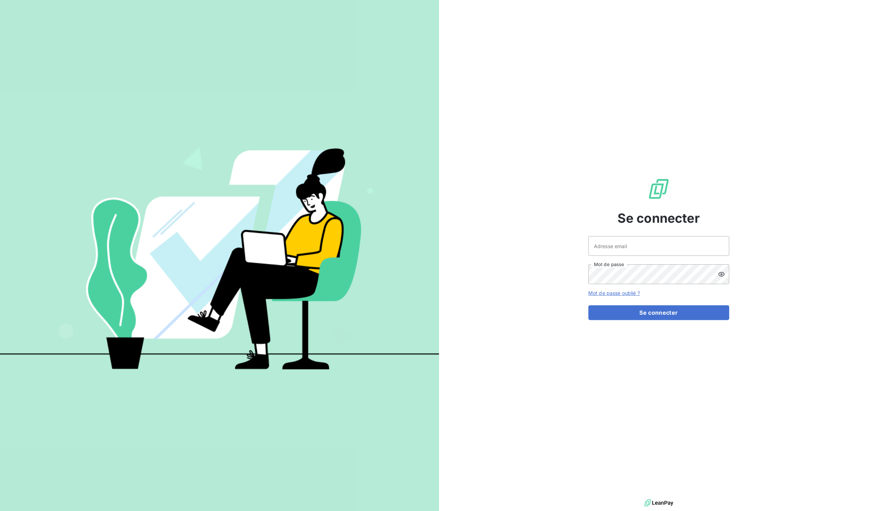 Image resolution: width=878 pixels, height=511 pixels. What do you see at coordinates (659, 312) in the screenshot?
I see `button: Se connecter` at bounding box center [659, 312].